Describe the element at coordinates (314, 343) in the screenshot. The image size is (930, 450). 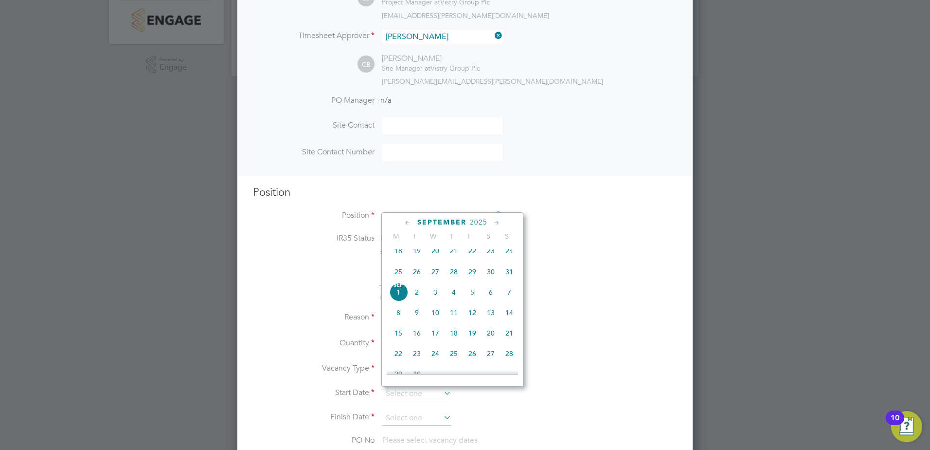
I see `label: Quantity` at that location.